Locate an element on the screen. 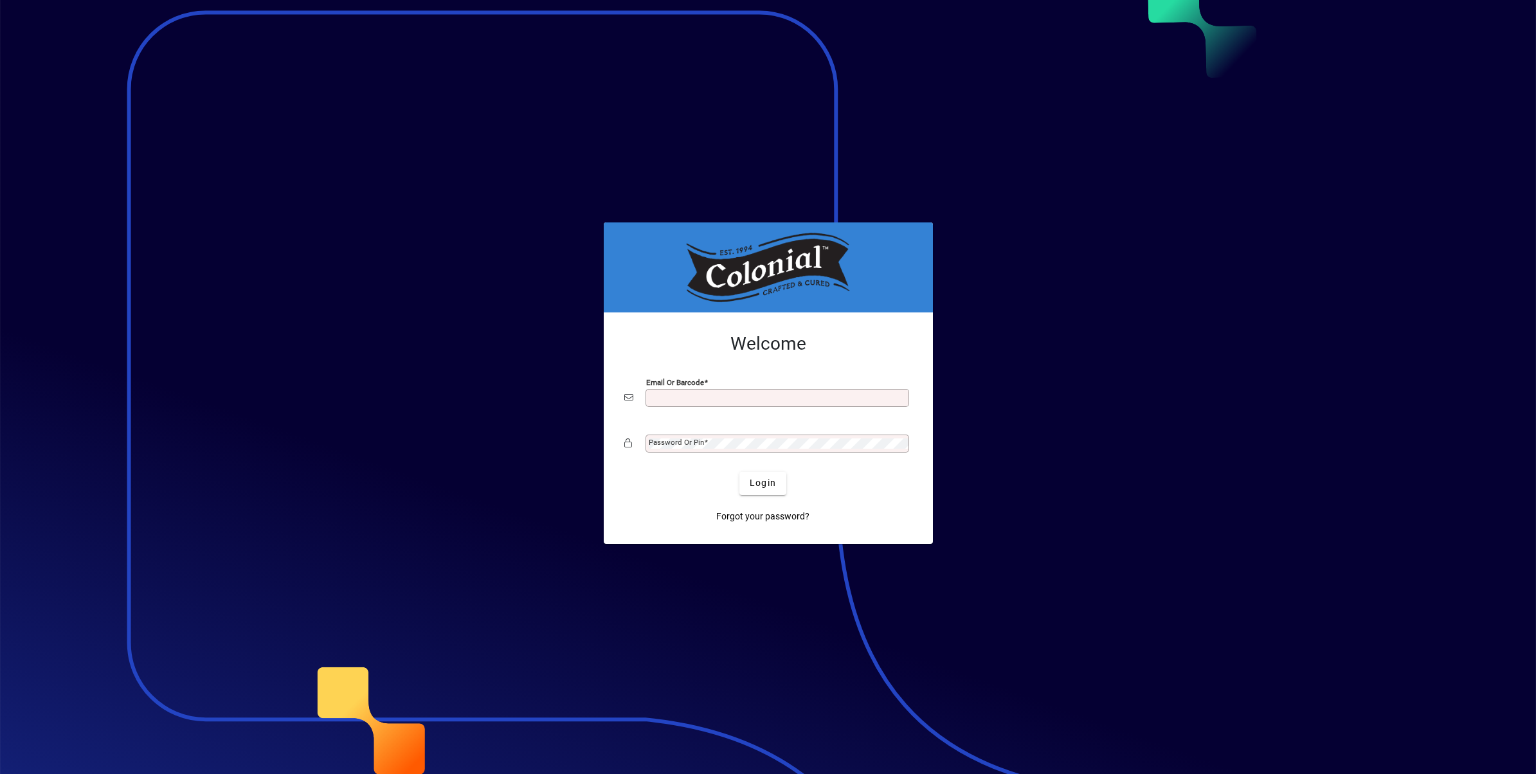  a: Forgot your password? is located at coordinates (763, 517).